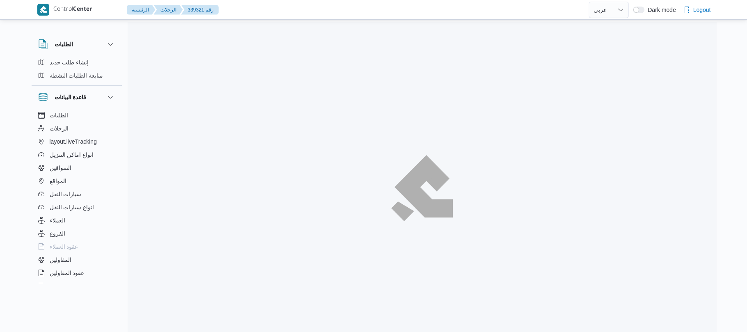 Image resolution: width=747 pixels, height=332 pixels. Describe the element at coordinates (422, 188) in the screenshot. I see `img: ILLA Logo` at that location.